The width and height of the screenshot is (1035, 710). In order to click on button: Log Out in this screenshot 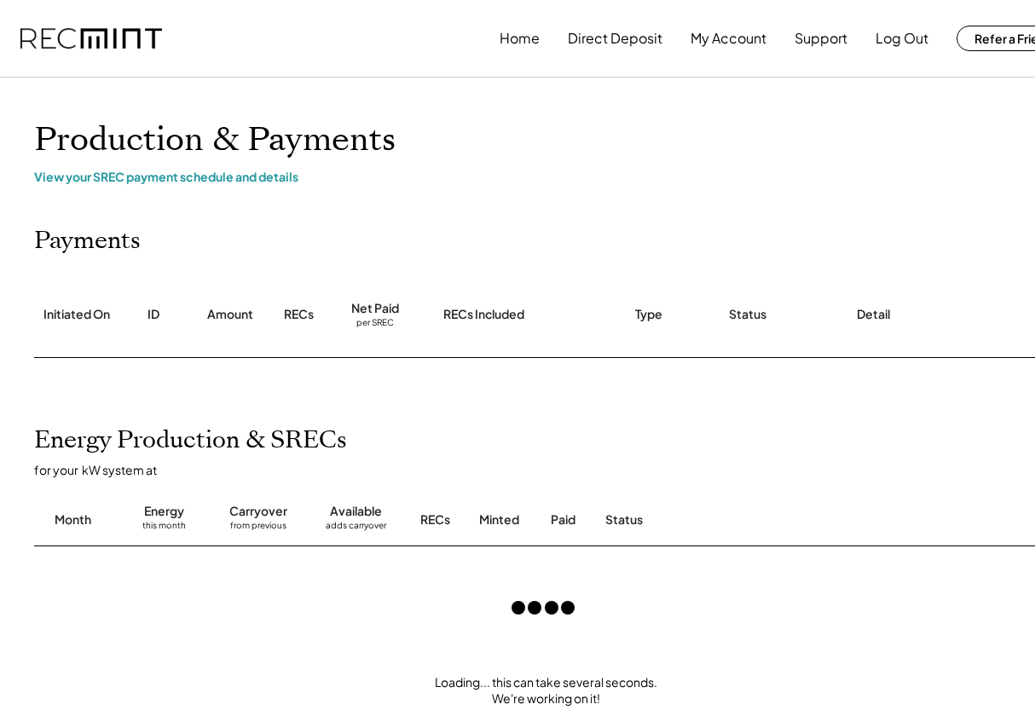, I will do `click(902, 38)`.